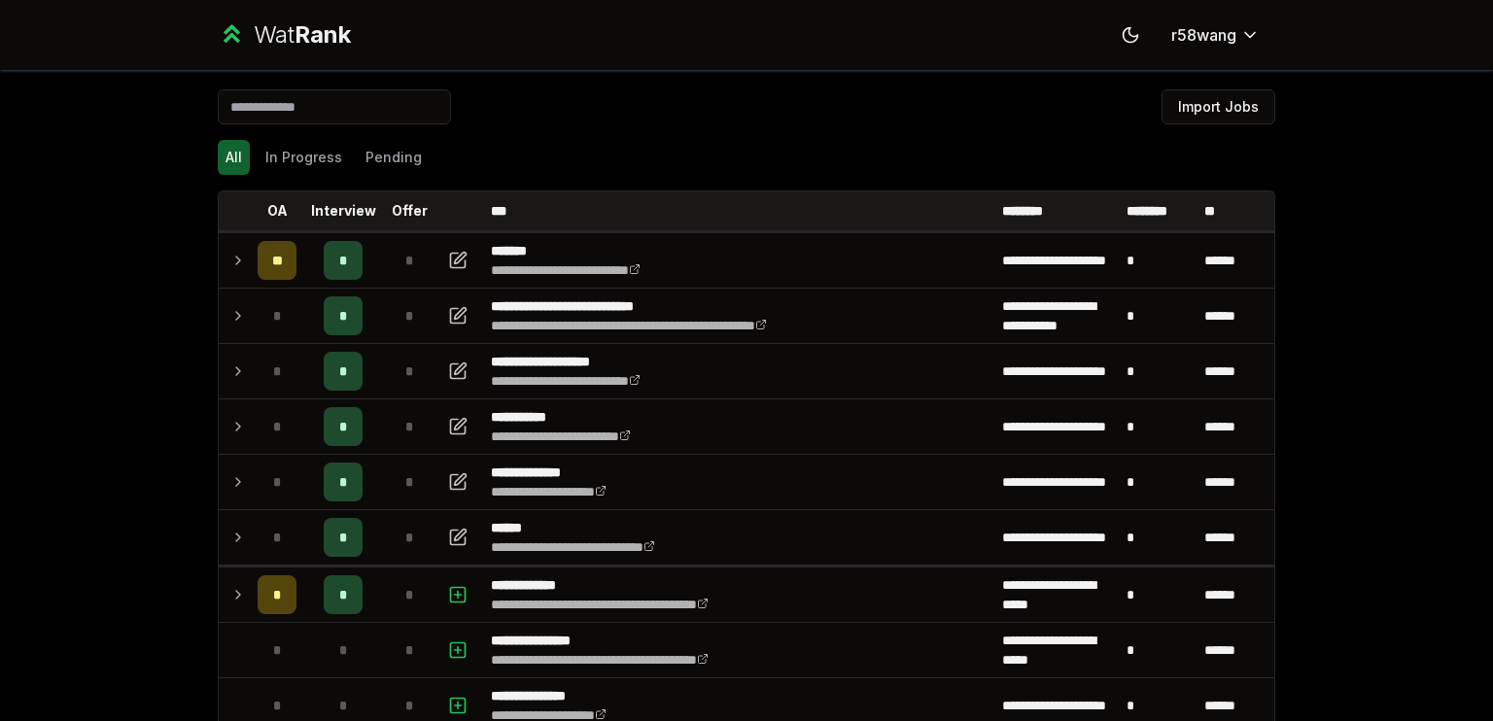 The image size is (1493, 721). What do you see at coordinates (1218, 107) in the screenshot?
I see `button: Import Jobs` at bounding box center [1218, 107].